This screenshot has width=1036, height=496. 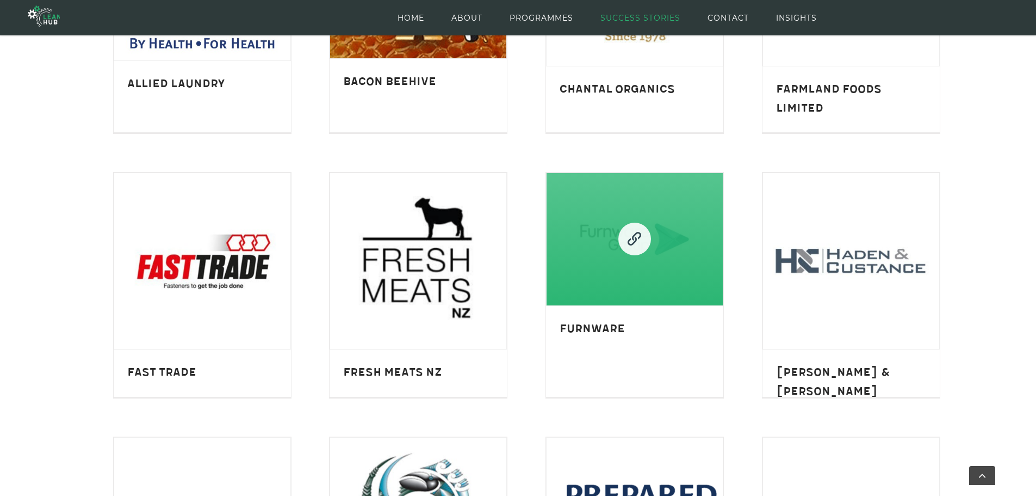 I want to click on img: improve my business nz, so click(x=202, y=261).